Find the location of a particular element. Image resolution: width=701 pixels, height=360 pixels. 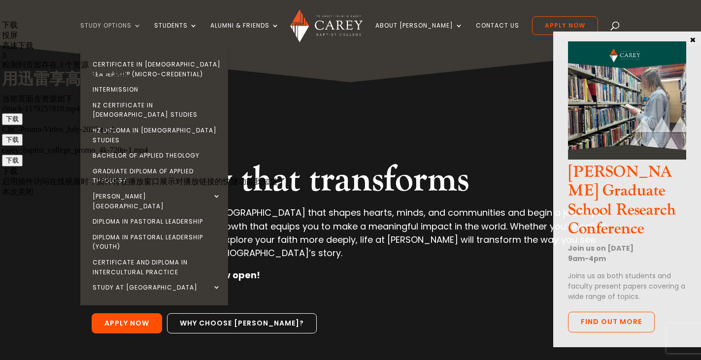

p: Joins us as both students and faculty present papers covering a wide range of topics. is located at coordinates (627, 286).